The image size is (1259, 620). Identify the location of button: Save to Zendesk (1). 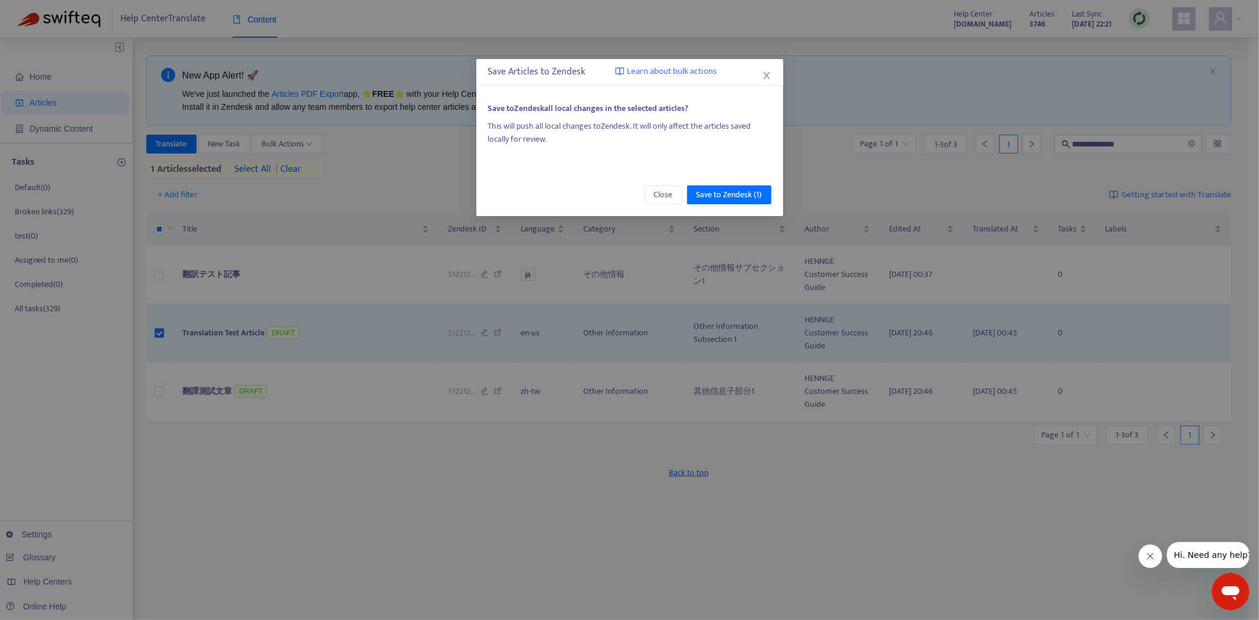
(729, 195).